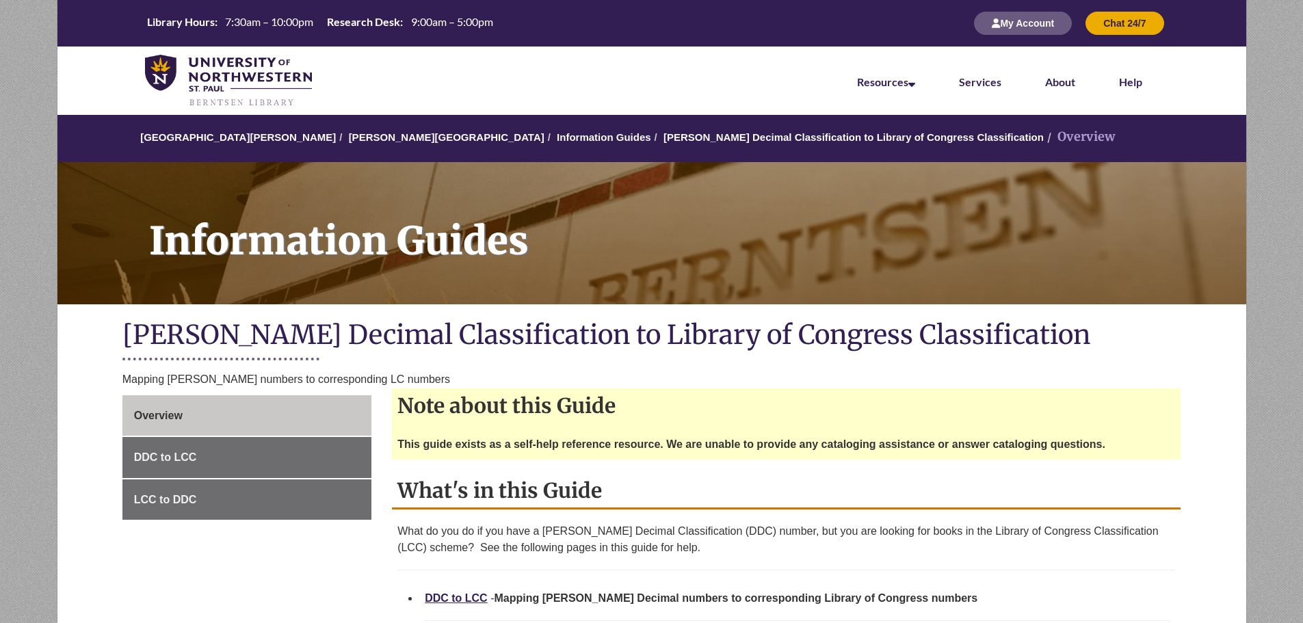 Image resolution: width=1303 pixels, height=623 pixels. What do you see at coordinates (1125, 23) in the screenshot?
I see `a: Chat 24/7` at bounding box center [1125, 23].